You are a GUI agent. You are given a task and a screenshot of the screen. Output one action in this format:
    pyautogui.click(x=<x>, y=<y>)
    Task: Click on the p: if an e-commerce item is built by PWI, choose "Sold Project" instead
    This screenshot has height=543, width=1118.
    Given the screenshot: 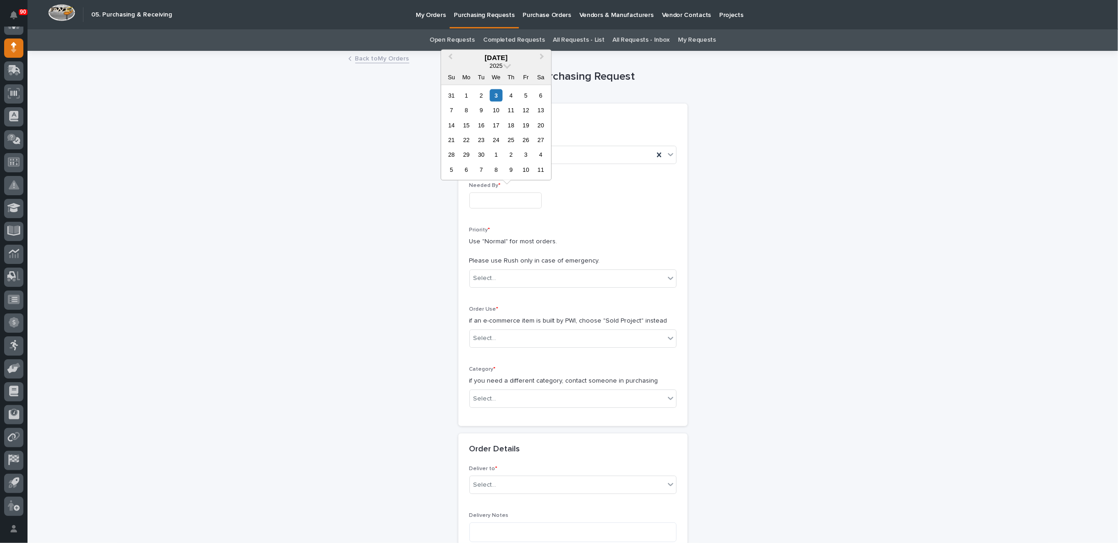 What is the action you would take?
    pyautogui.click(x=573, y=321)
    